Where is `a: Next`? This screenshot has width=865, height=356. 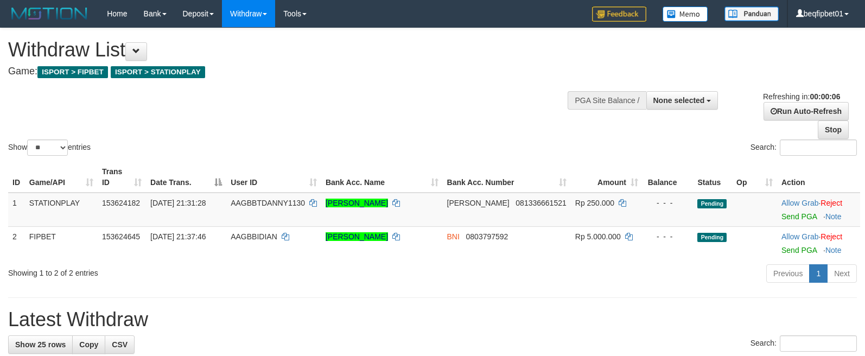 a: Next is located at coordinates (842, 274).